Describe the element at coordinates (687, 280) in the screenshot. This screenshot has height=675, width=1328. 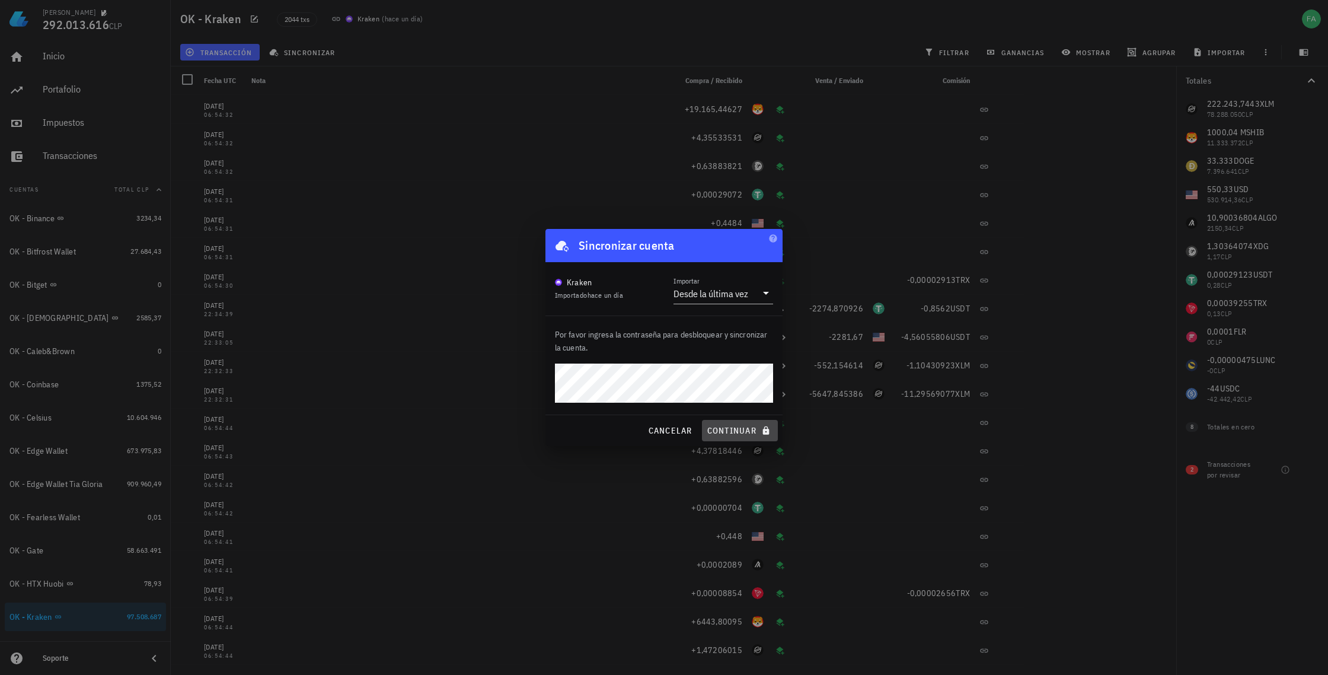
I see `label: Importar` at that location.